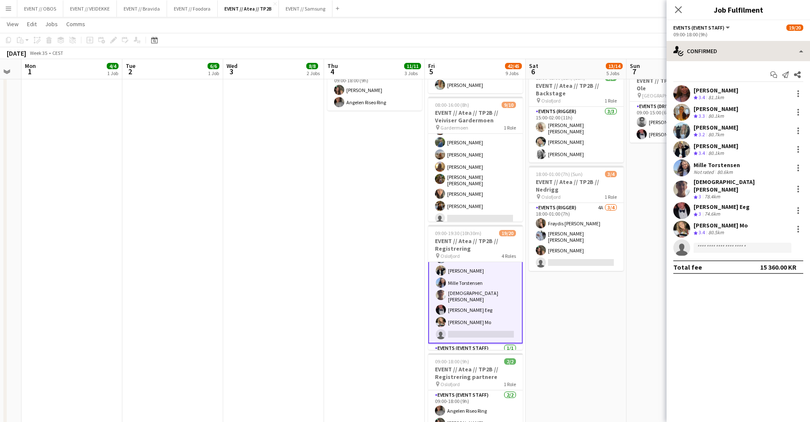 The image size is (810, 422). What do you see at coordinates (232, 66) in the screenshot?
I see `span: Wed` at bounding box center [232, 66].